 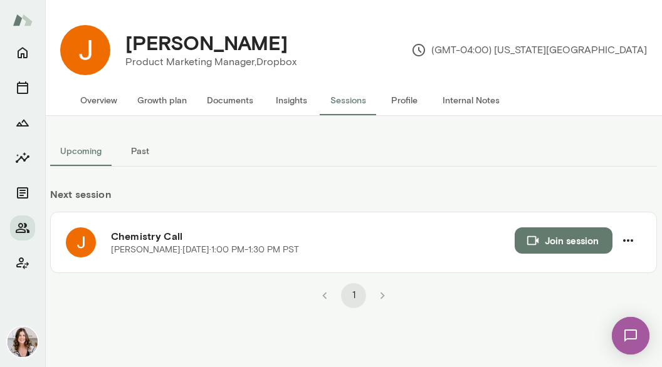 I want to click on button: Members, so click(x=23, y=228).